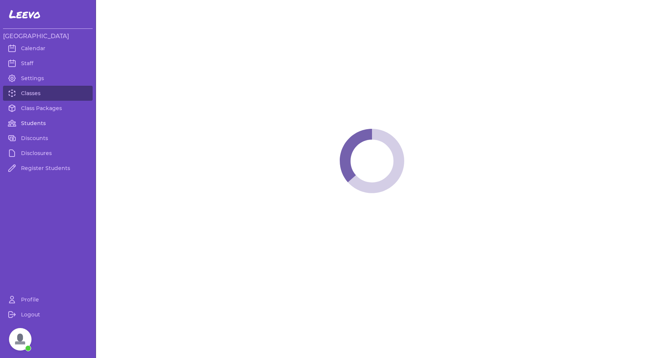 This screenshot has width=648, height=358. What do you see at coordinates (48, 93) in the screenshot?
I see `a: Classes` at bounding box center [48, 93].